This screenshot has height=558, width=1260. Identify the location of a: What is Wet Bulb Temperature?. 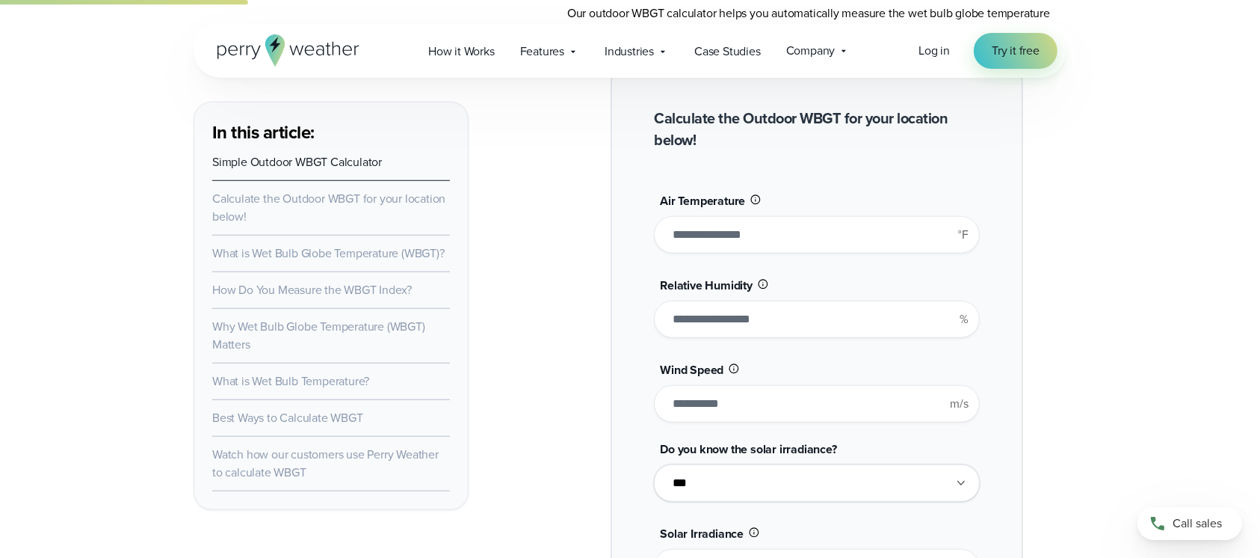
(291, 380).